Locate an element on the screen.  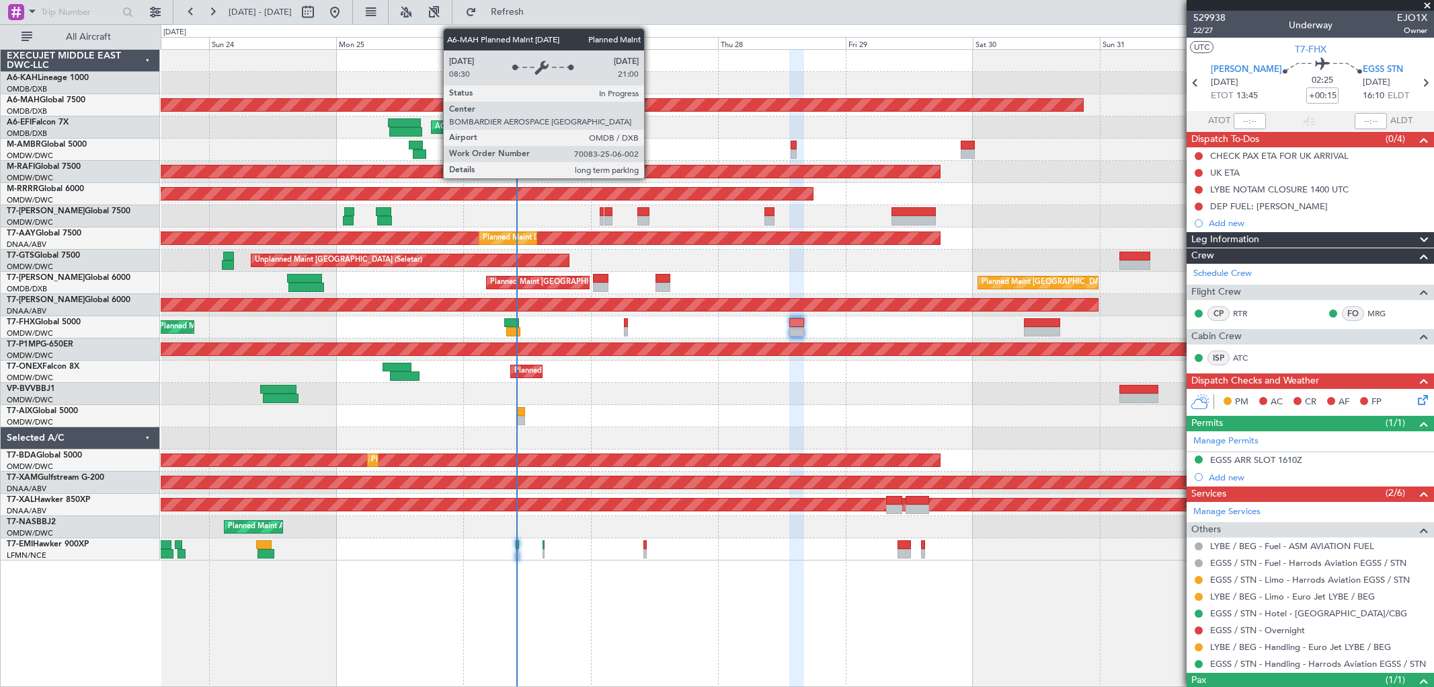
span: 13:45 is located at coordinates (1248, 96).